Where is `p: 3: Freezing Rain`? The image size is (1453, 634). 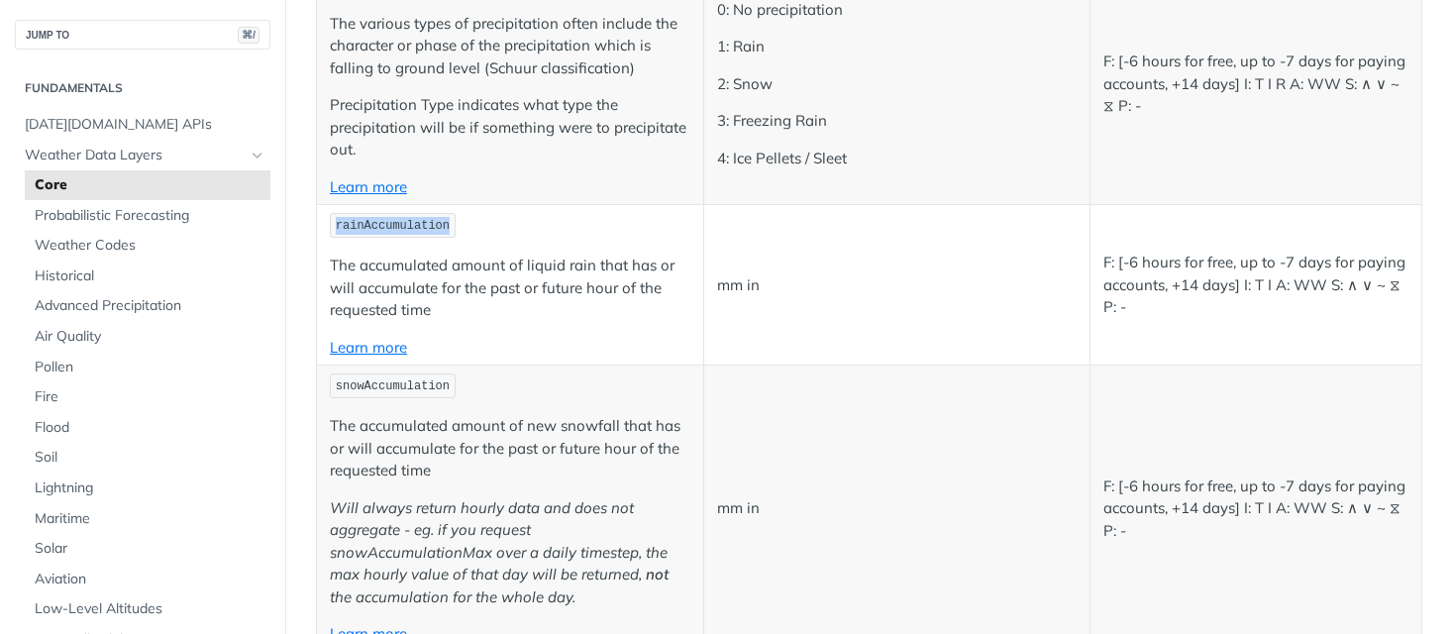
p: 3: Freezing Rain is located at coordinates (897, 121).